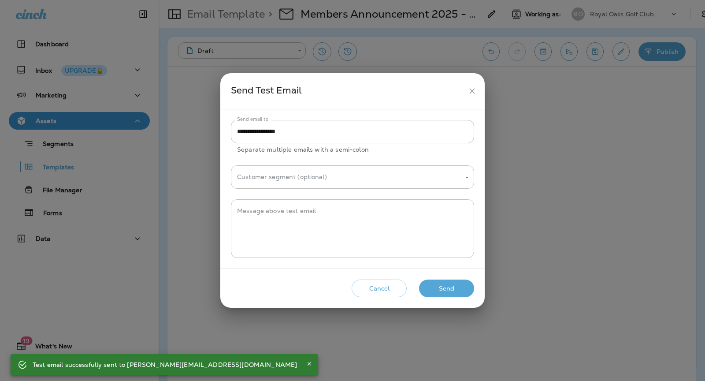  I want to click on button: Close, so click(309, 363).